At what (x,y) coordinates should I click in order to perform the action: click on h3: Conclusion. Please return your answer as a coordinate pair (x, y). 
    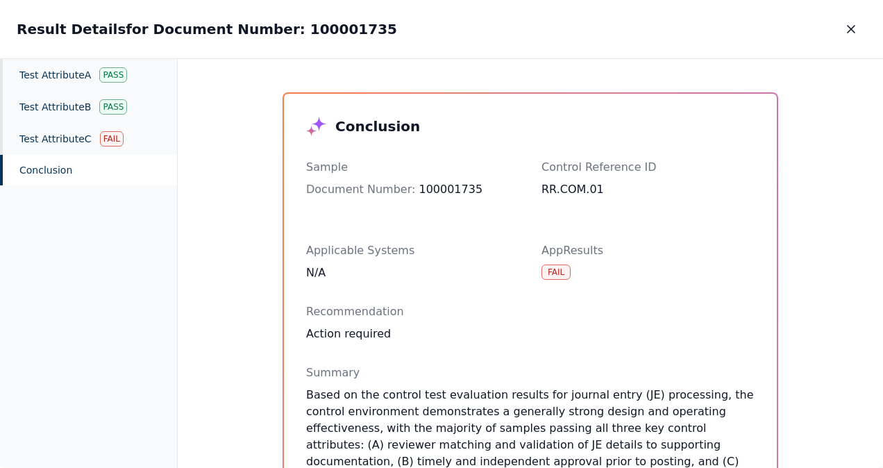
    Looking at the image, I should click on (377, 126).